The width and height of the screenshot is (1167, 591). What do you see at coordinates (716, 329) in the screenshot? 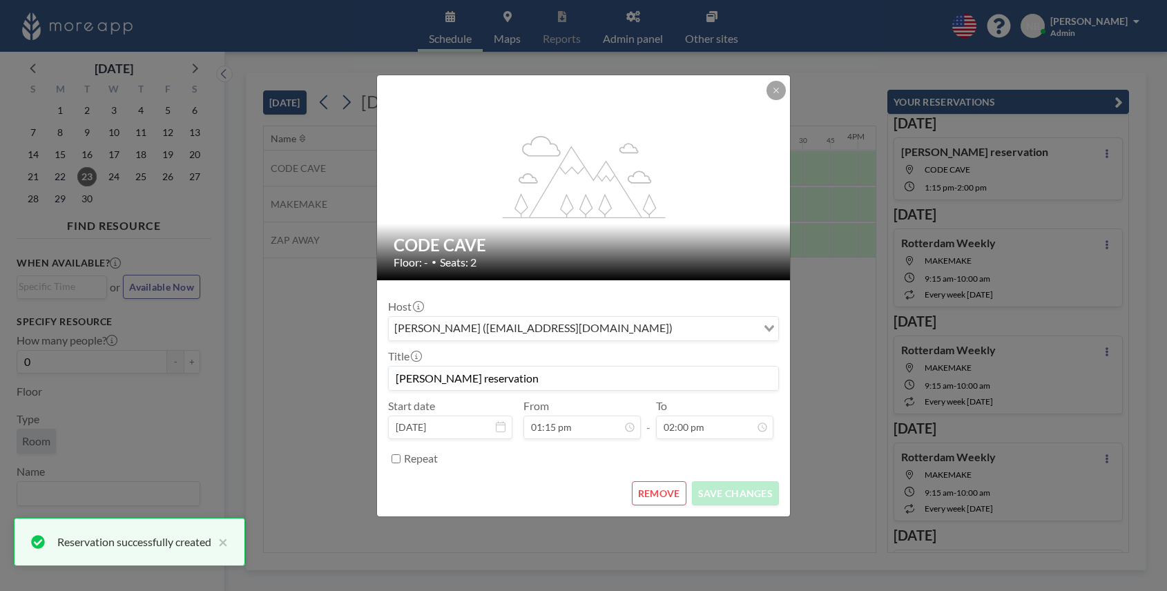
I see `input: Search for option` at bounding box center [716, 329].